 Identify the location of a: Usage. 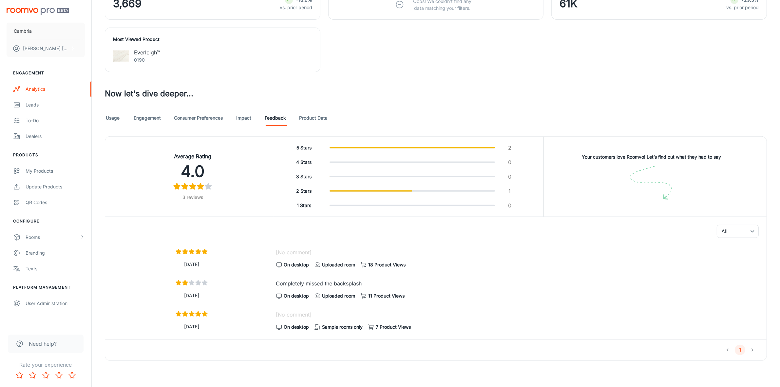
(113, 118).